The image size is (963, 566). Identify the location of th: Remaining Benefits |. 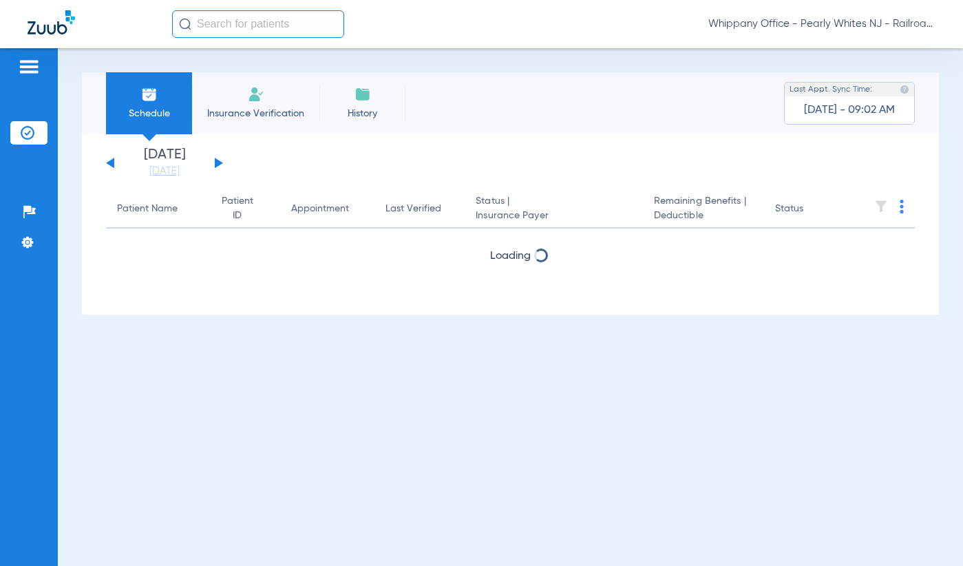
(703, 209).